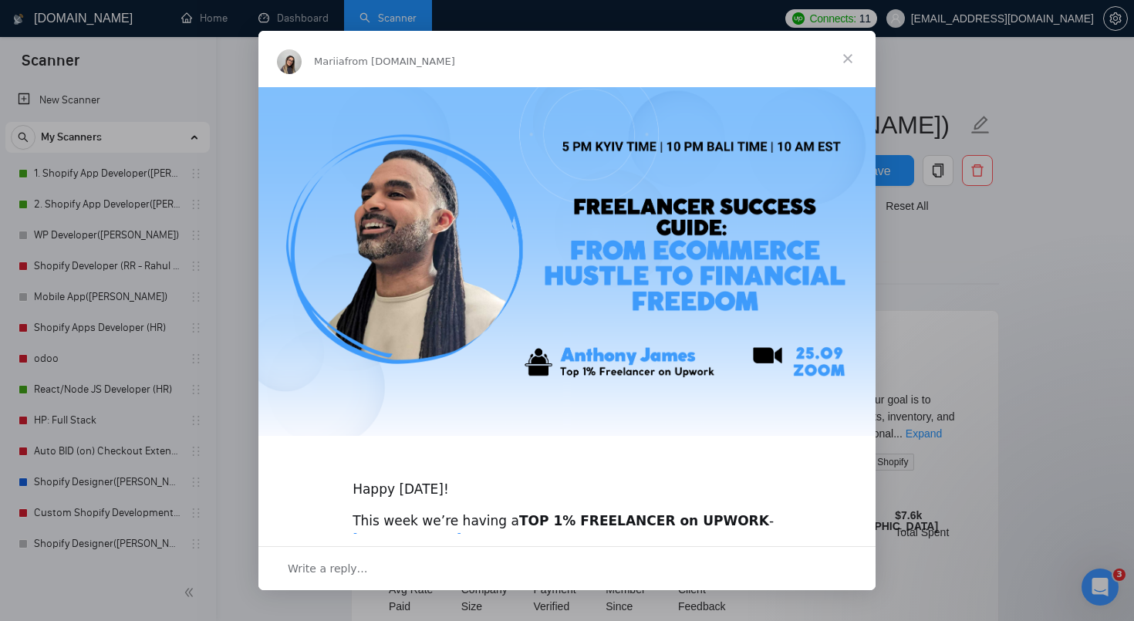  What do you see at coordinates (848, 59) in the screenshot?
I see `span: Close` at bounding box center [848, 59].